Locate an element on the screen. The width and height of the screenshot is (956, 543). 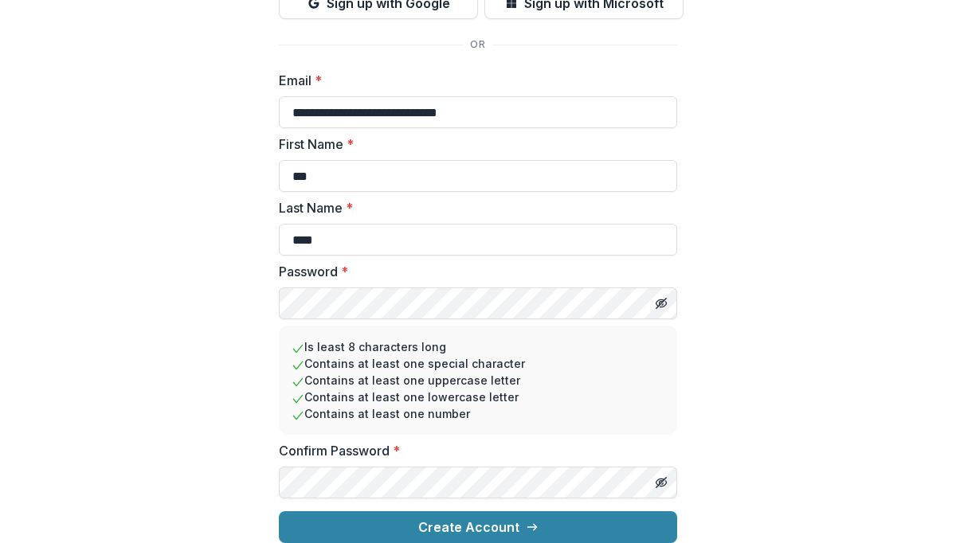
label: Confirm Password is located at coordinates (473, 451).